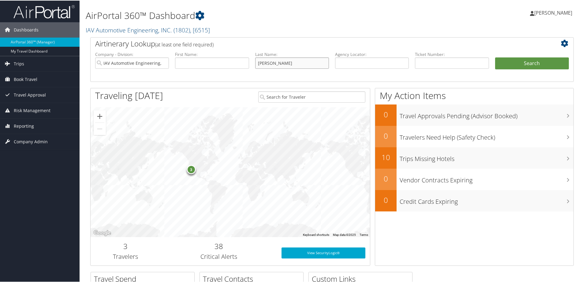 Image resolution: width=582 pixels, height=282 pixels. Describe the element at coordinates (474, 179) in the screenshot. I see `a: 0Vendor Contracts Expiring` at that location.